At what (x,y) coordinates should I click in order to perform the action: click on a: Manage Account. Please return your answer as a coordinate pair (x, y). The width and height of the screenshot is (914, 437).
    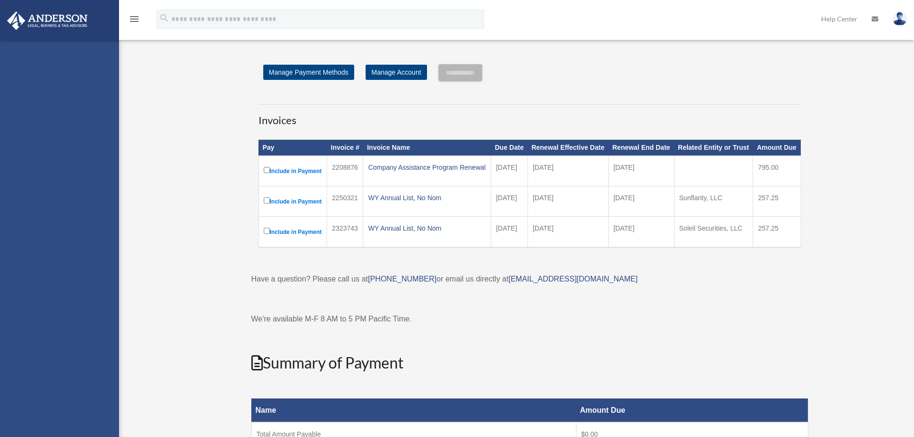
    Looking at the image, I should click on (396, 72).